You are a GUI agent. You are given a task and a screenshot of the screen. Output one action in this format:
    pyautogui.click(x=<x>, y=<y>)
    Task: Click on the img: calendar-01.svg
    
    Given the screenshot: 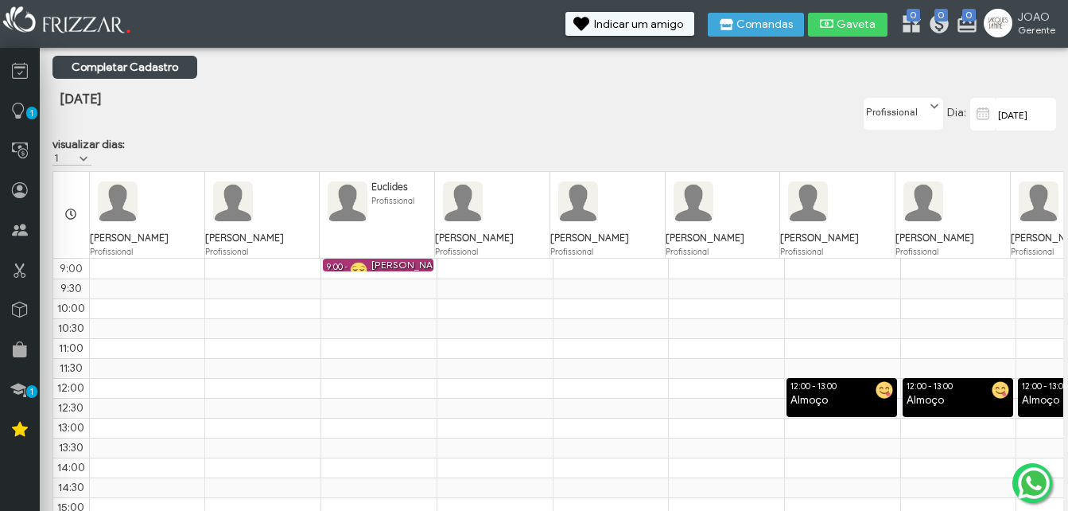 What is the action you would take?
    pyautogui.click(x=983, y=114)
    